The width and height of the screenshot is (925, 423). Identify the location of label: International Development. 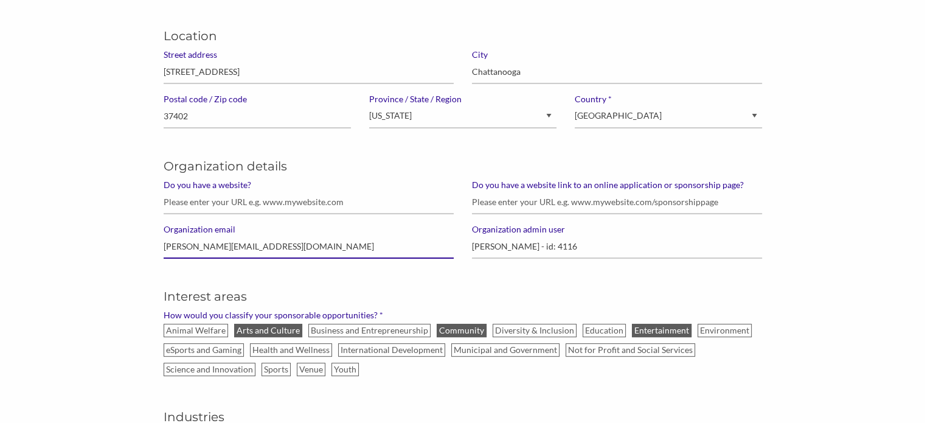
(392, 350).